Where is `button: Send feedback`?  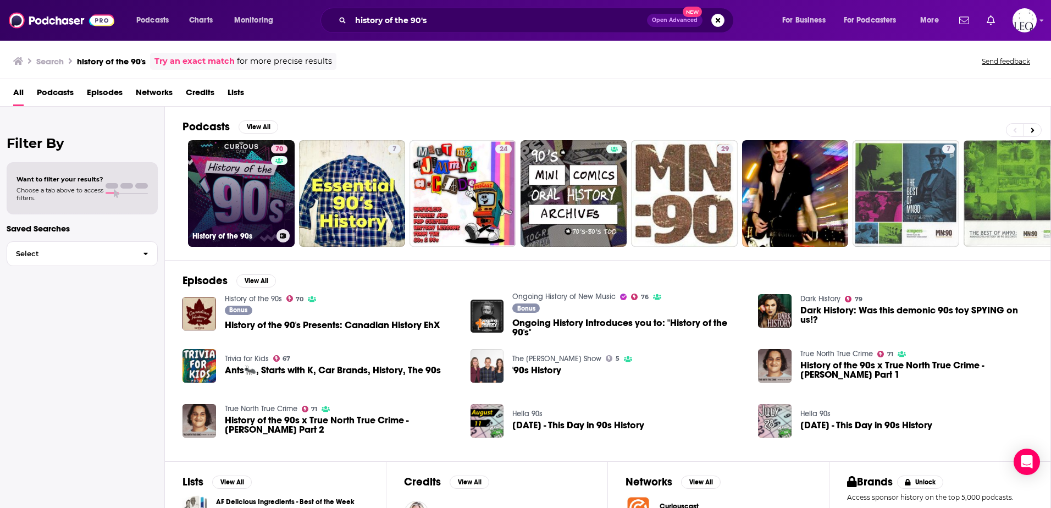
button: Send feedback is located at coordinates (1006, 61).